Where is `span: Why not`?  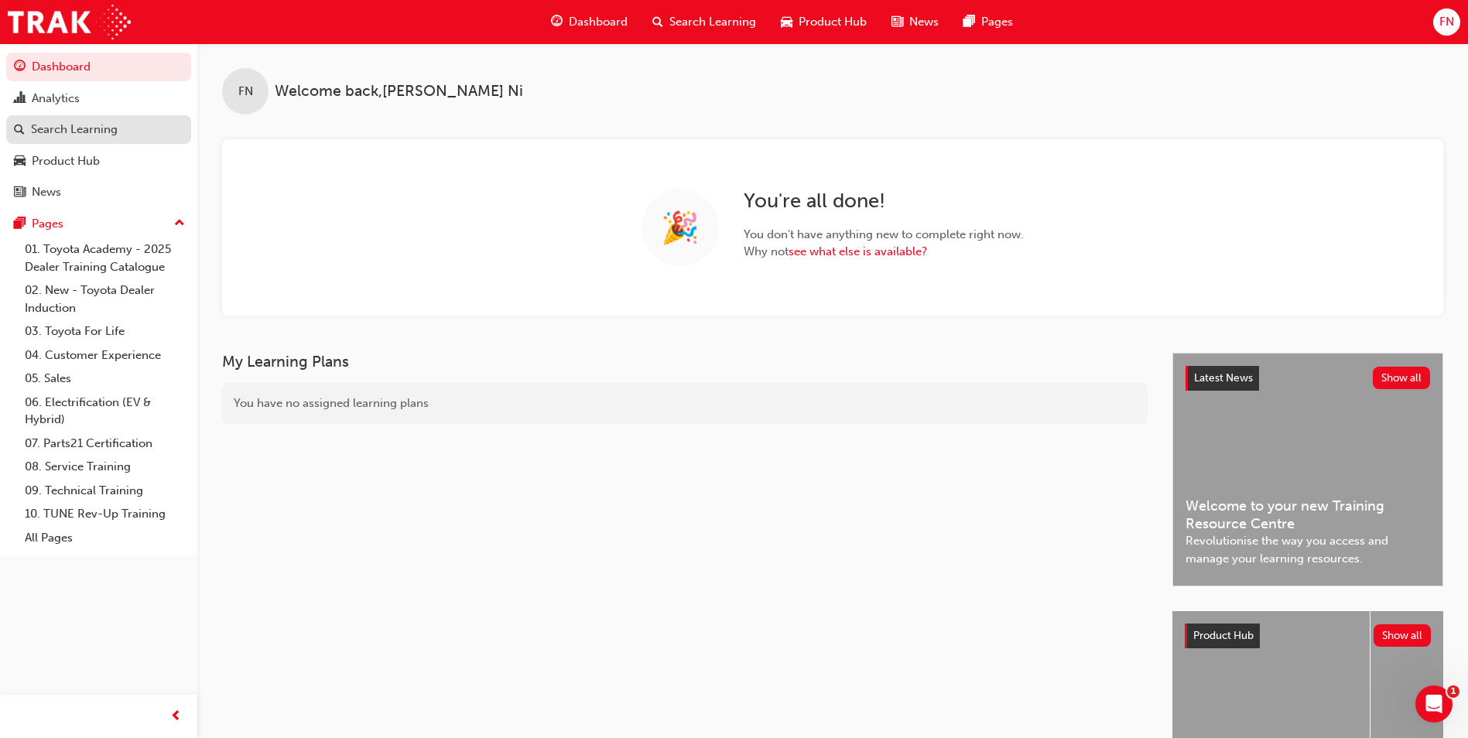
span: Why not is located at coordinates (884, 251).